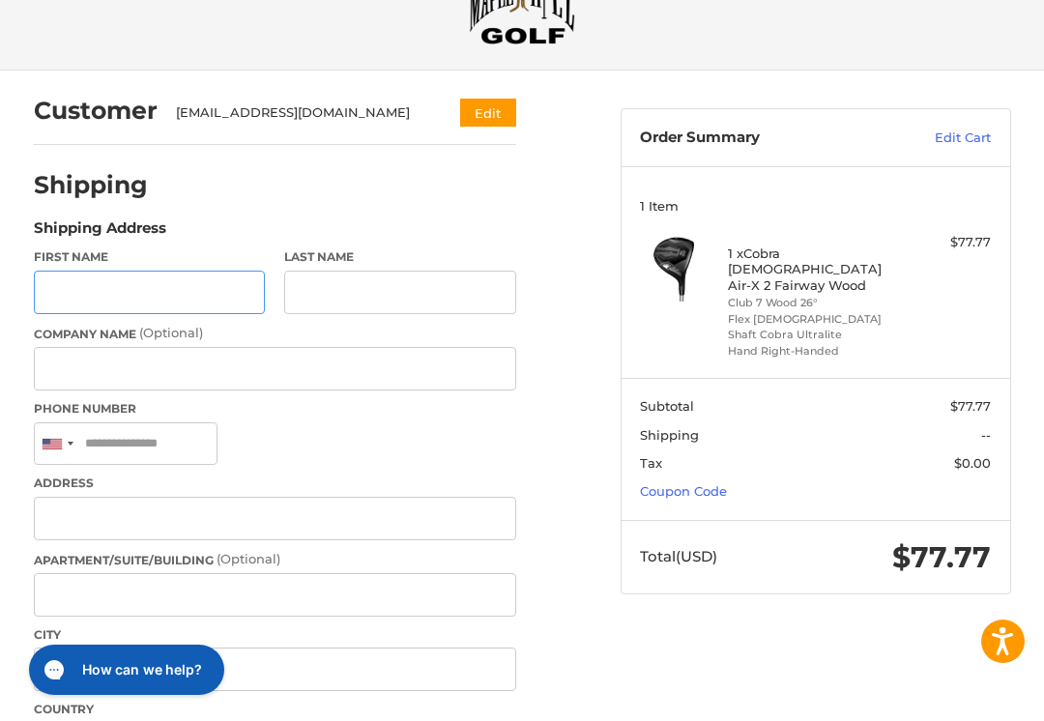 The height and width of the screenshot is (721, 1044). I want to click on label: Country, so click(274, 709).